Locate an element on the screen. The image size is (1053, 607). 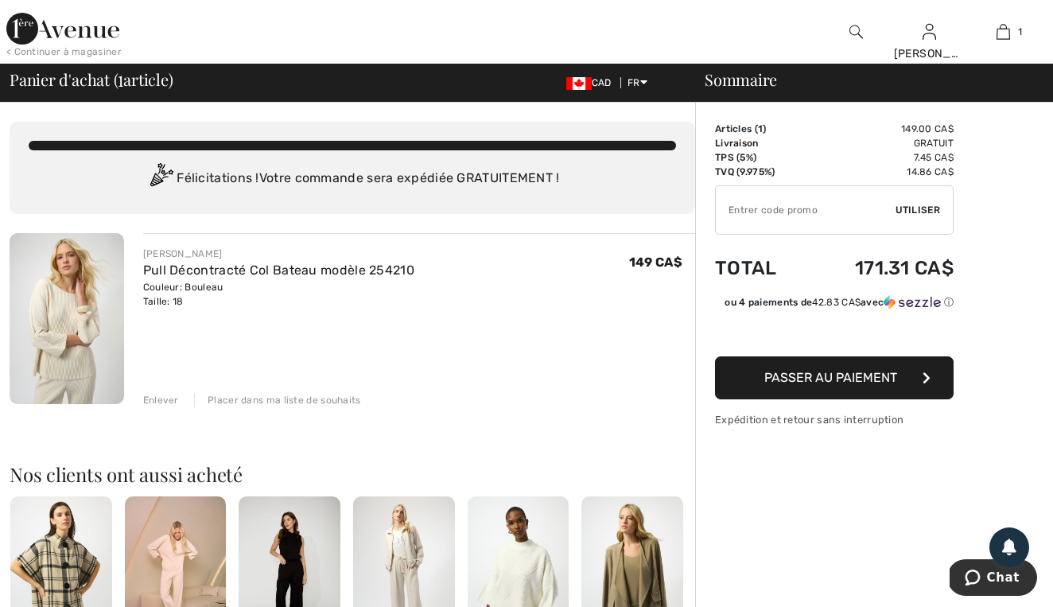
img: Canadian Dollar is located at coordinates (579, 84).